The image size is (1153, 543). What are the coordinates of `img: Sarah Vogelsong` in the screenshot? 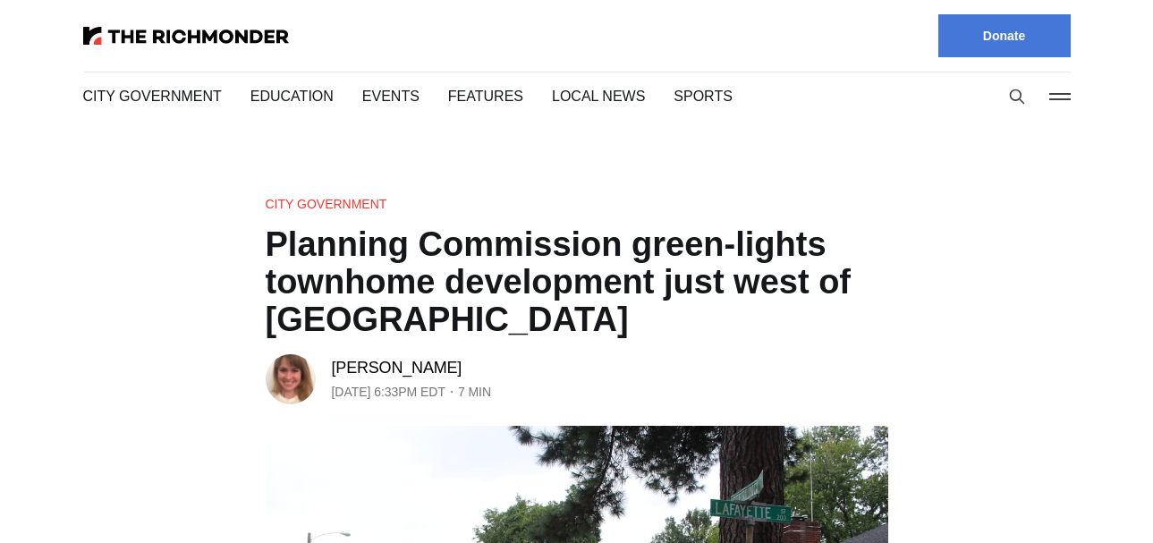 It's located at (291, 379).